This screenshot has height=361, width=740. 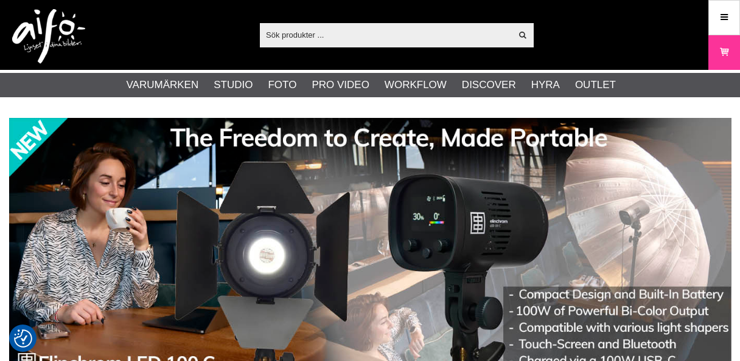 I want to click on a: Foto, so click(x=282, y=85).